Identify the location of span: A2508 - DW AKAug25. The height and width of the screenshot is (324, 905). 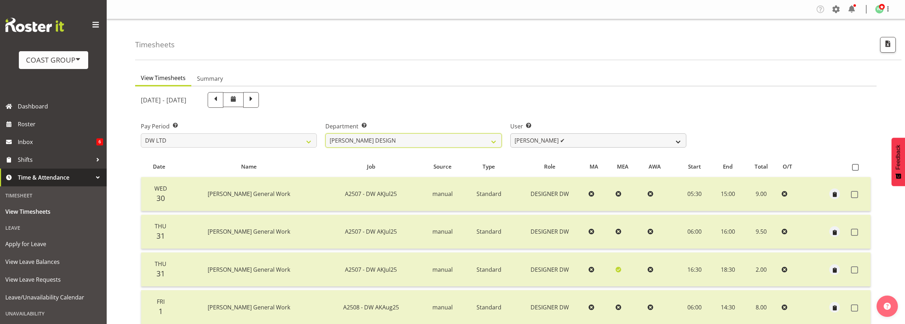
(371, 307).